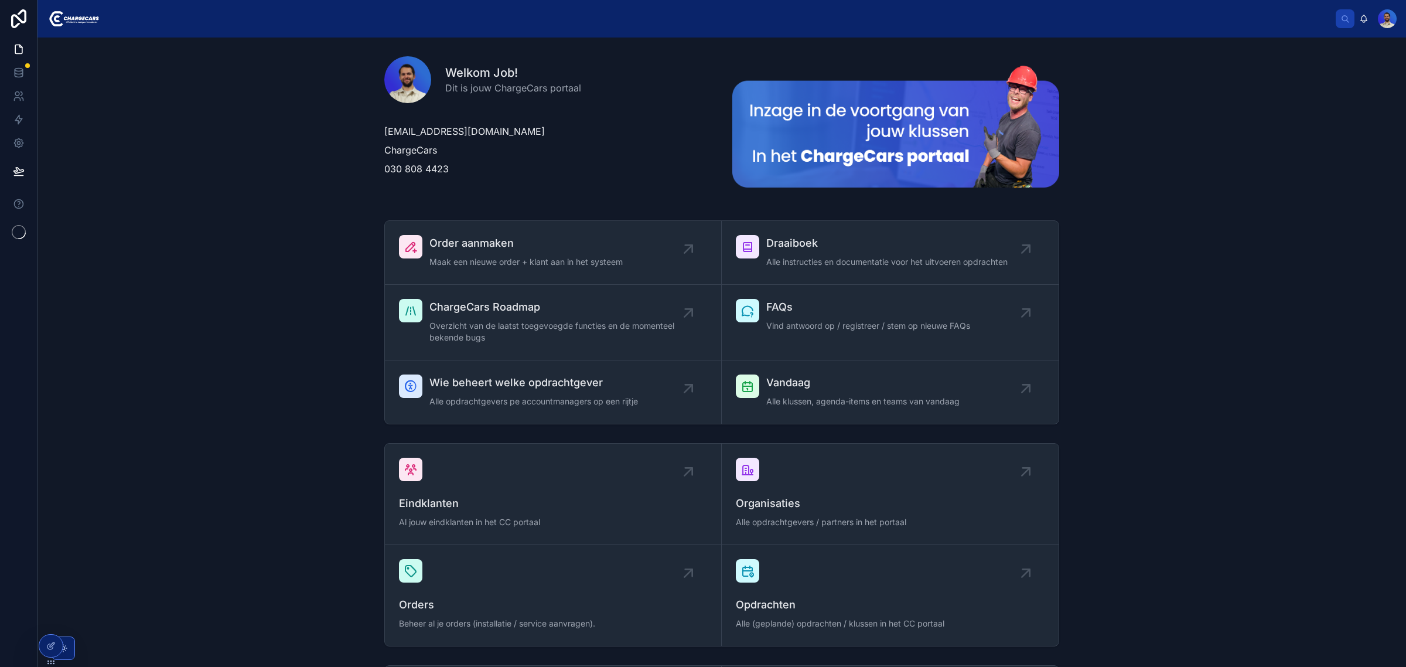 This screenshot has height=667, width=1406. What do you see at coordinates (863, 383) in the screenshot?
I see `span: Vandaag` at bounding box center [863, 383].